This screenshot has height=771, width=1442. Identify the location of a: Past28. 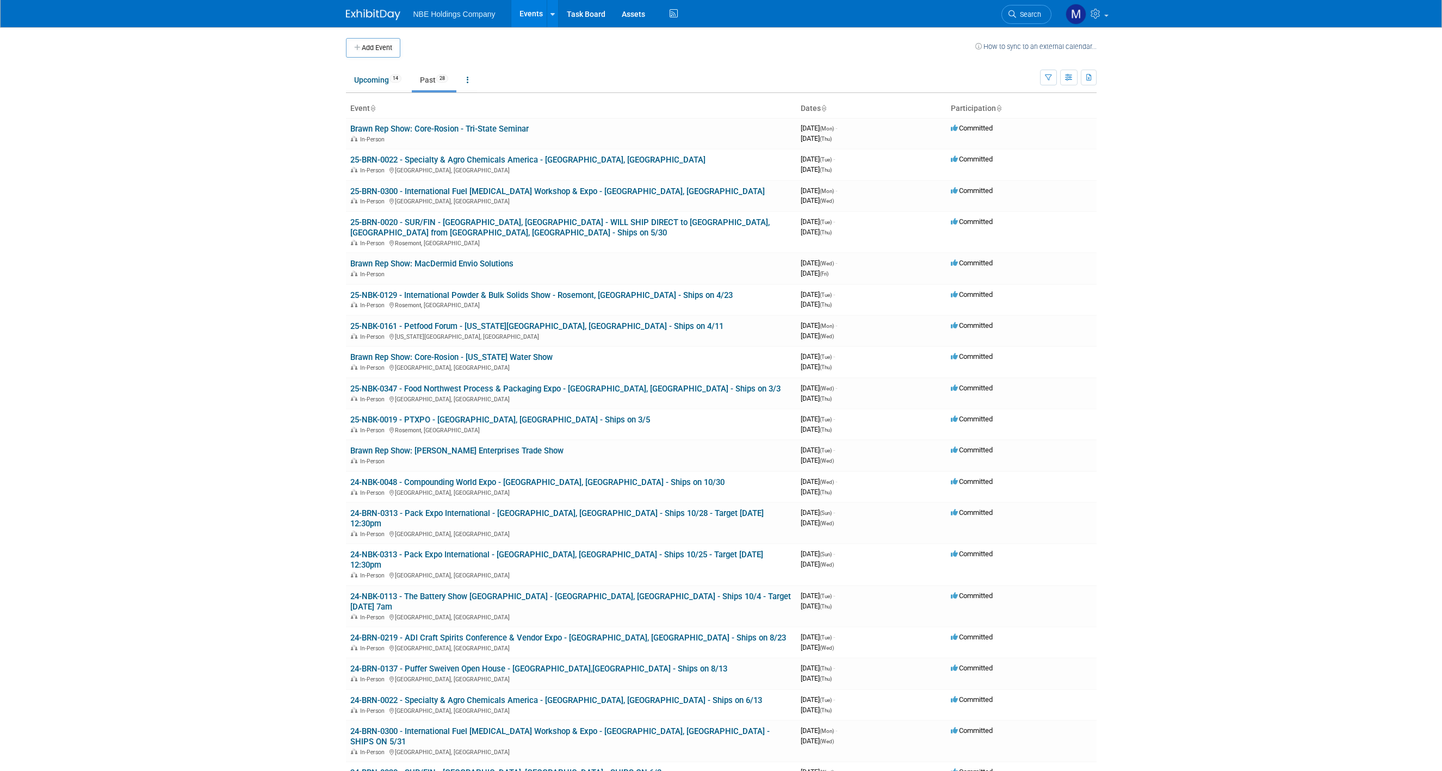
(434, 80).